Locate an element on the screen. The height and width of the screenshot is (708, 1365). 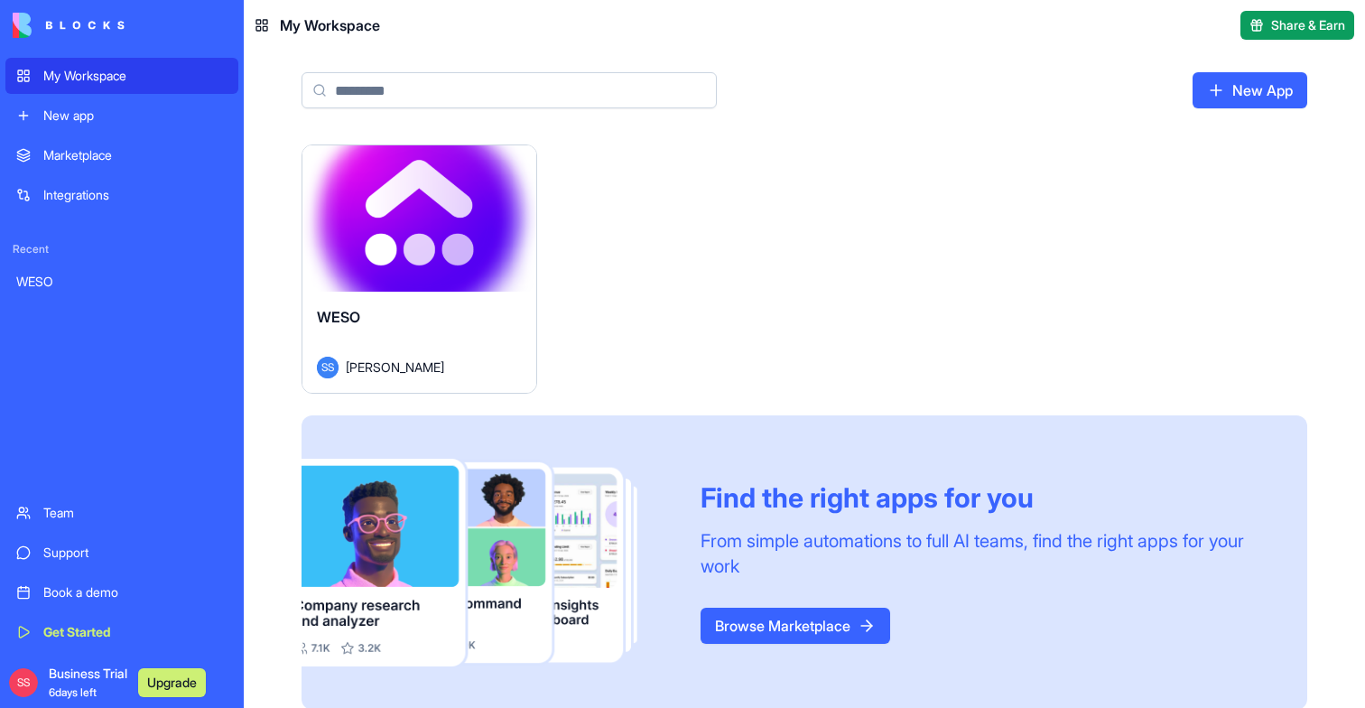
div: Marketplace is located at coordinates (135, 155).